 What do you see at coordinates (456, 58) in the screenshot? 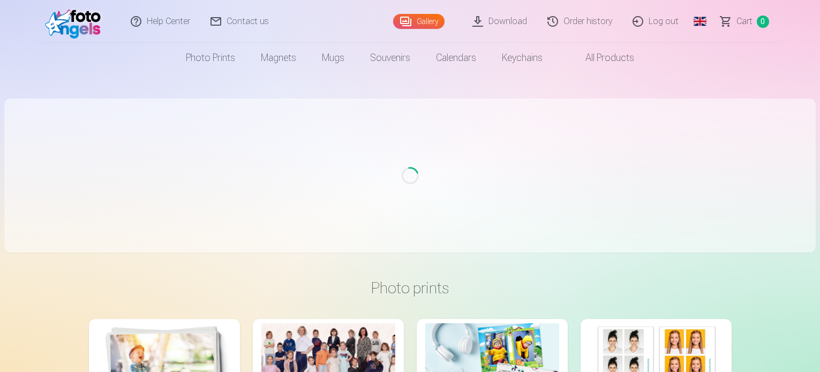
I see `a: Calendars` at bounding box center [456, 58].